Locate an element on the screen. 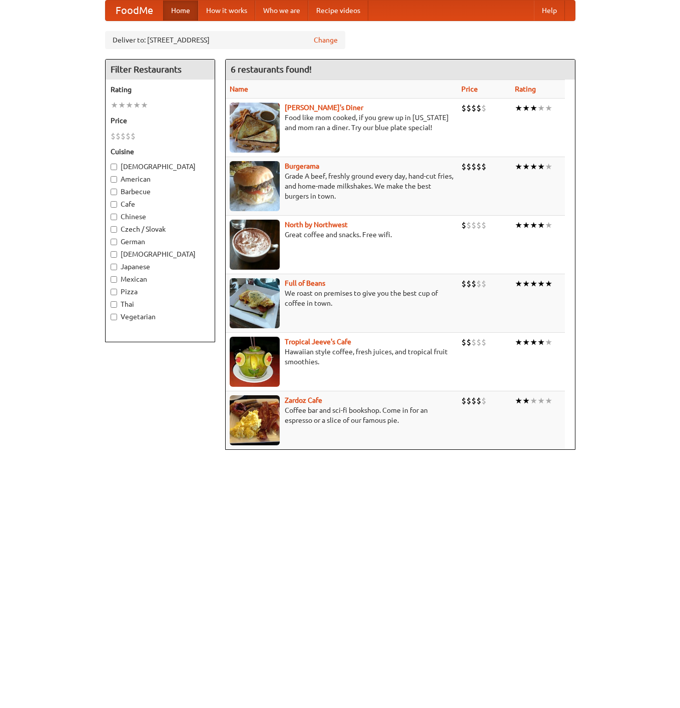 The height and width of the screenshot is (708, 680). p: Hawaiian style coffee, fresh juices, and tropical fruit smoothies. is located at coordinates (341, 357).